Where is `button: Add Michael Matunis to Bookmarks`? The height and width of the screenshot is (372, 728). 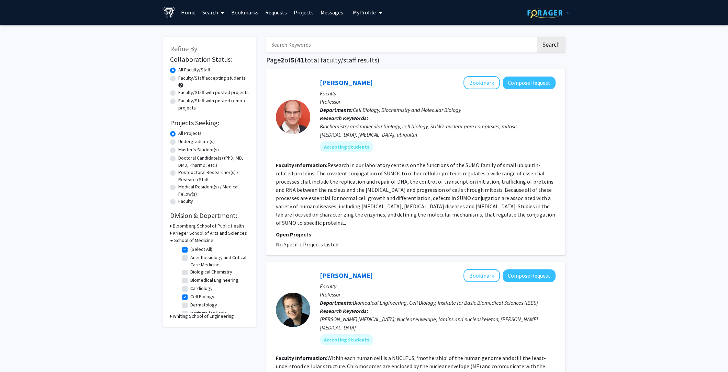
button: Add Michael Matunis to Bookmarks is located at coordinates (481, 83).